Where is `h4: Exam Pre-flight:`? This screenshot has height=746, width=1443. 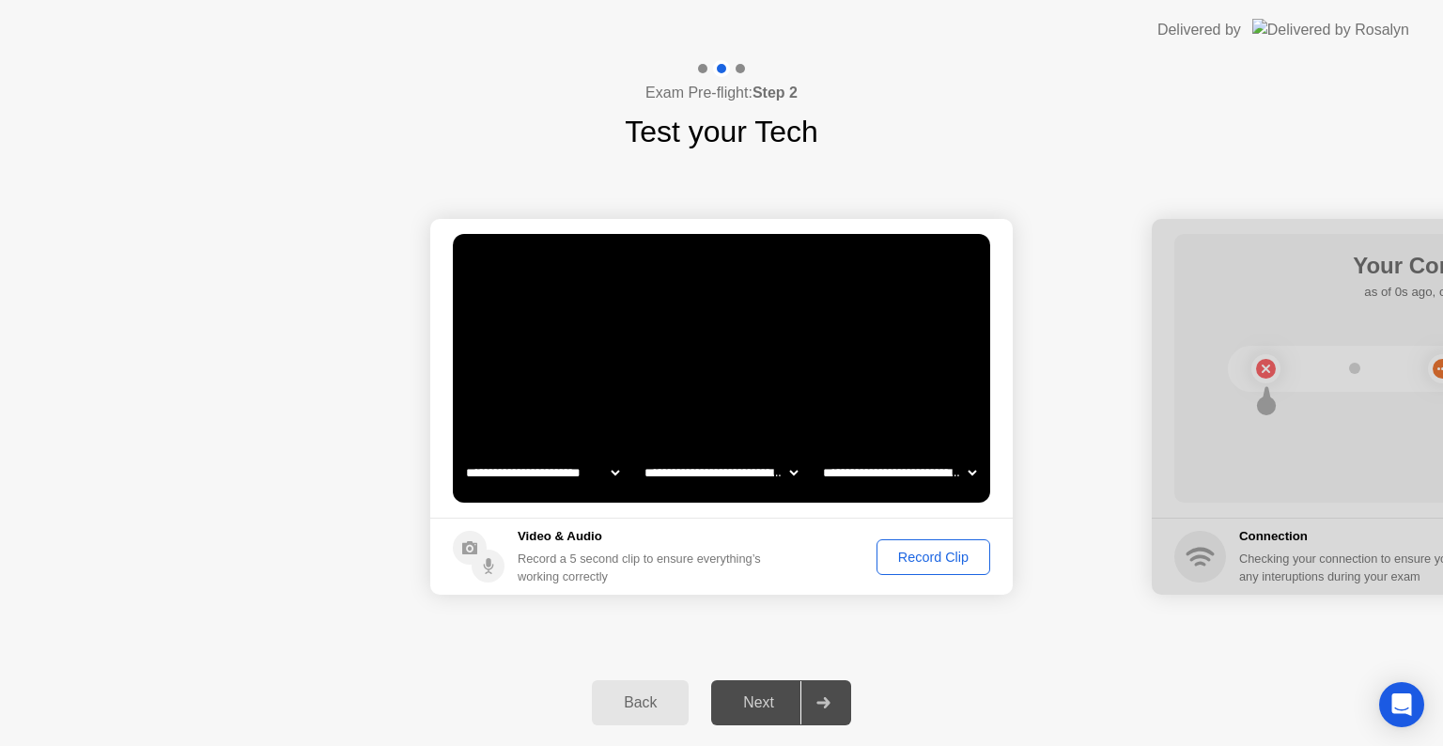 h4: Exam Pre-flight: is located at coordinates (721, 93).